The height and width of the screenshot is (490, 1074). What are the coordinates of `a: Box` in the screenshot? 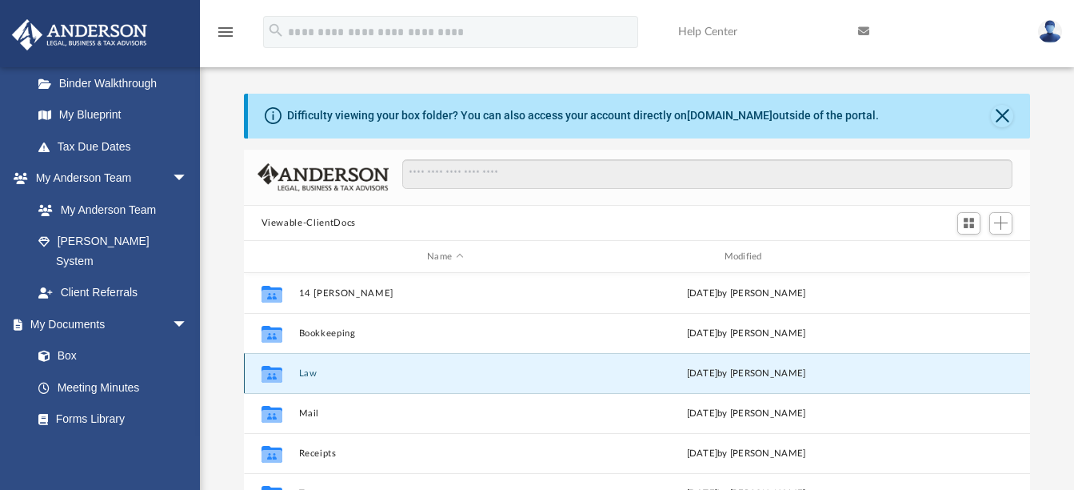 It's located at (109, 356).